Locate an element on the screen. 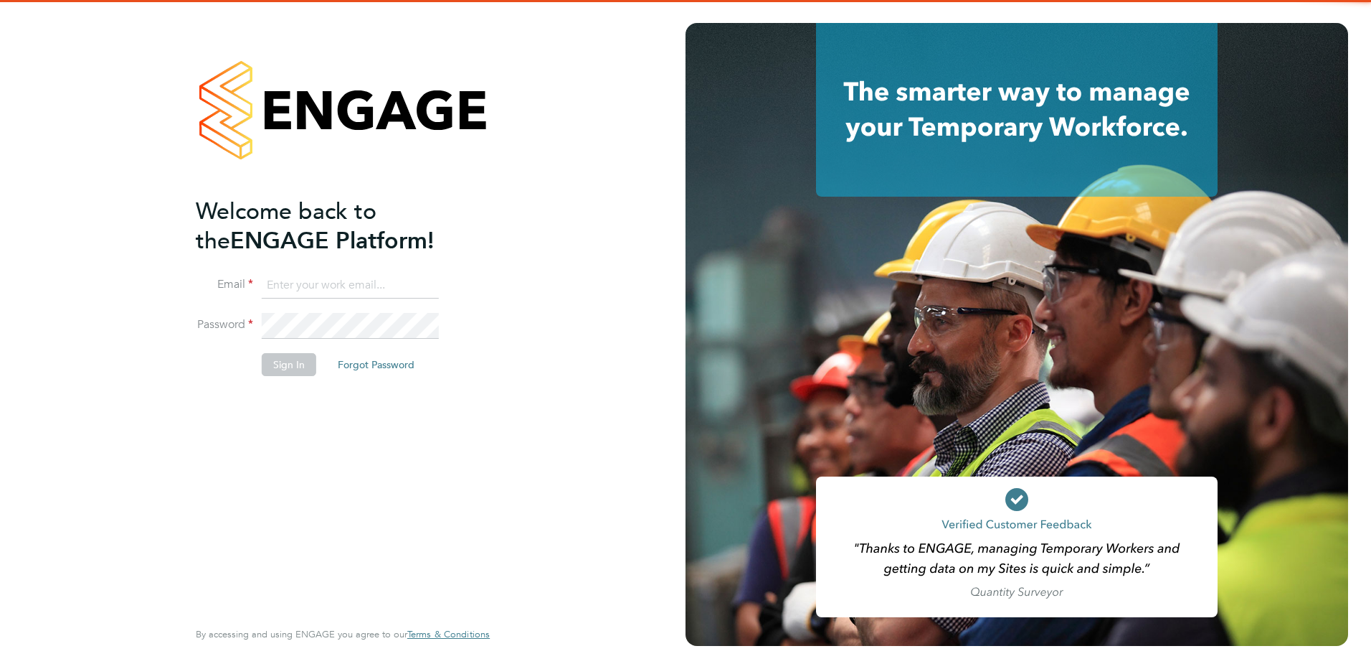 Image resolution: width=1371 pixels, height=669 pixels. h2: ENGAGE Platform! is located at coordinates (336, 226).